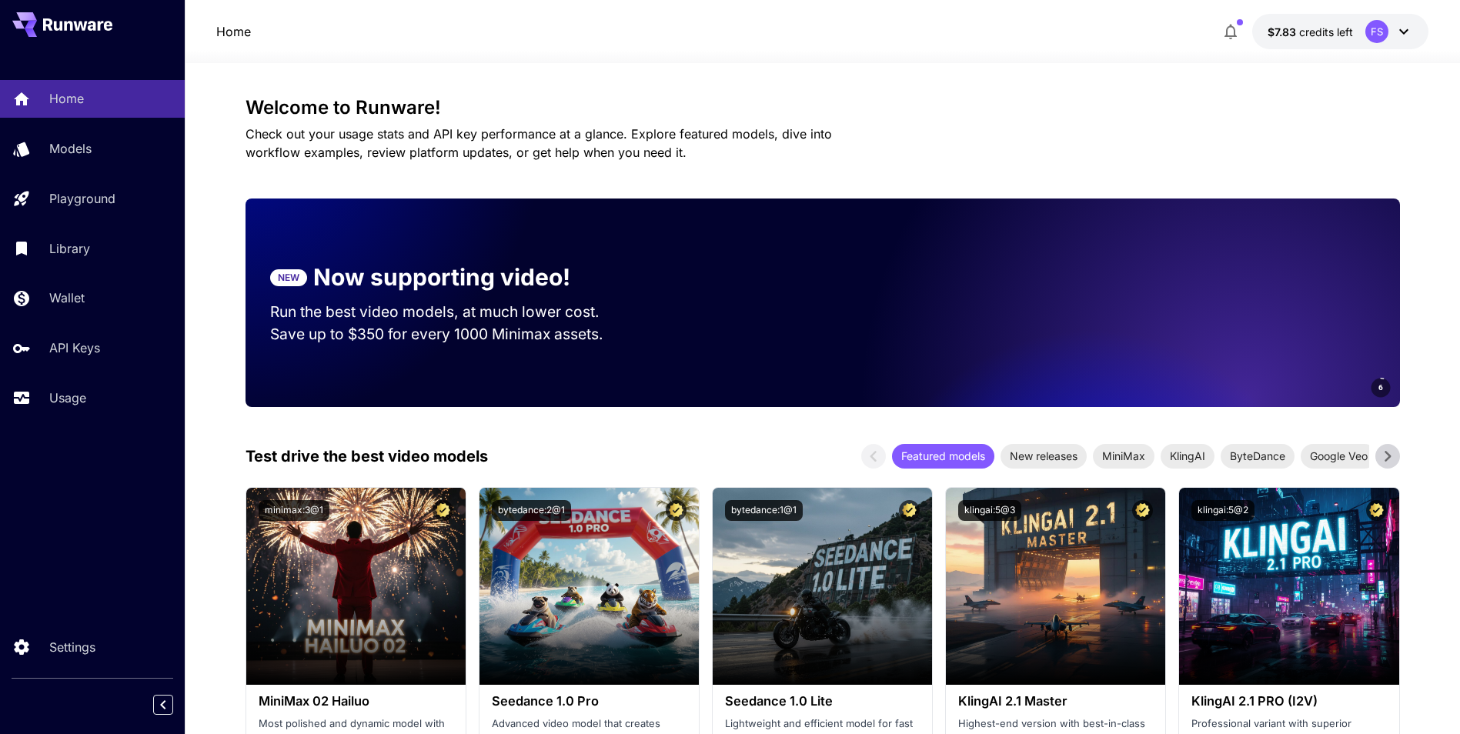  What do you see at coordinates (233, 32) in the screenshot?
I see `nav: breadcrumb` at bounding box center [233, 32].